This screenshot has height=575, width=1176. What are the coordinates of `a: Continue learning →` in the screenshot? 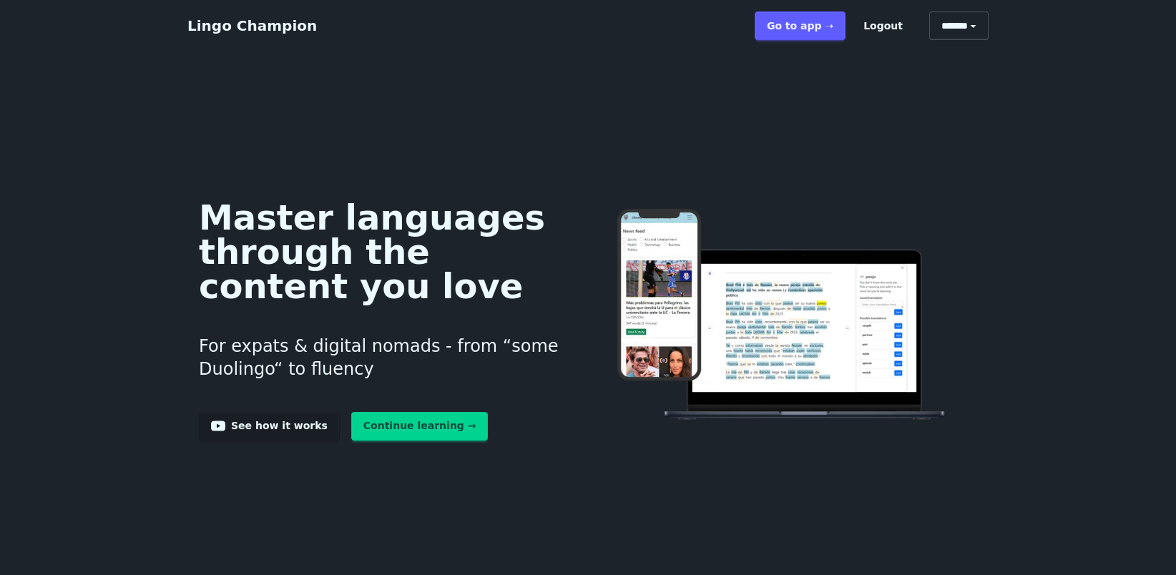 It's located at (420, 426).